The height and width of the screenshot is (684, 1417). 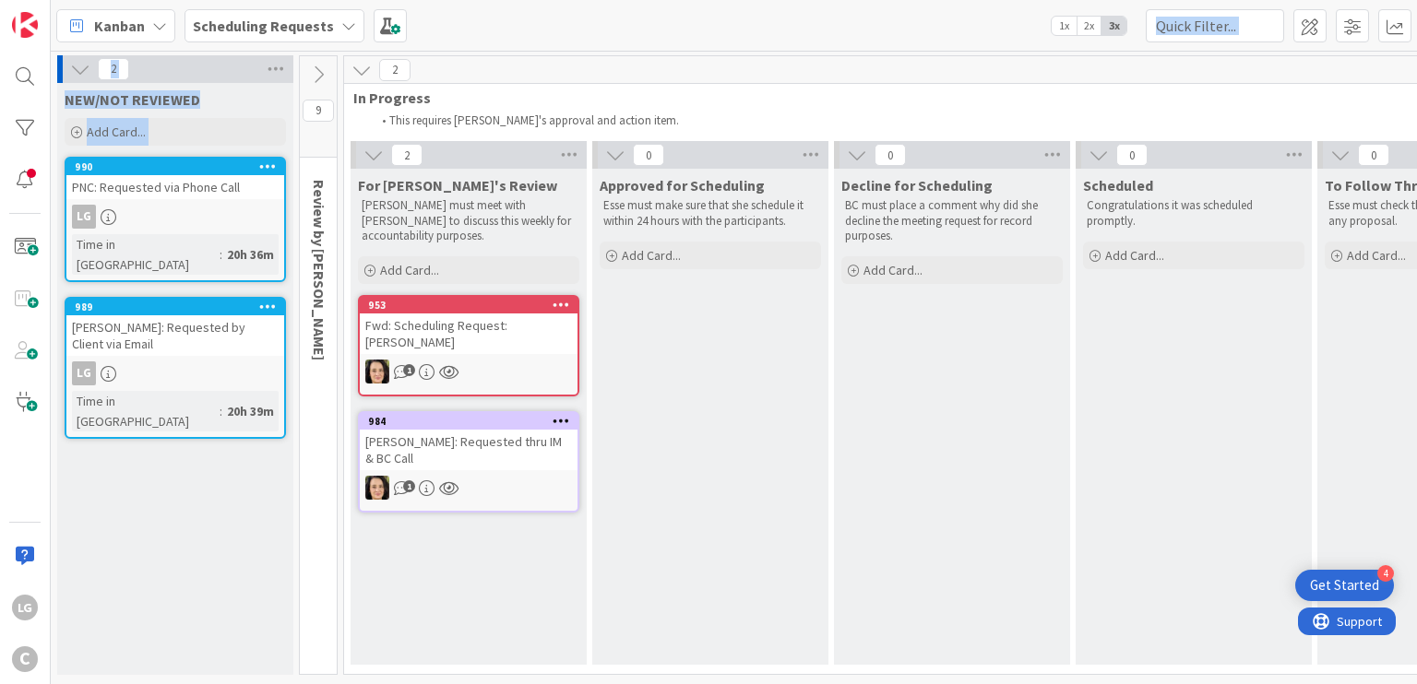 I want to click on span: Support, so click(x=61, y=14).